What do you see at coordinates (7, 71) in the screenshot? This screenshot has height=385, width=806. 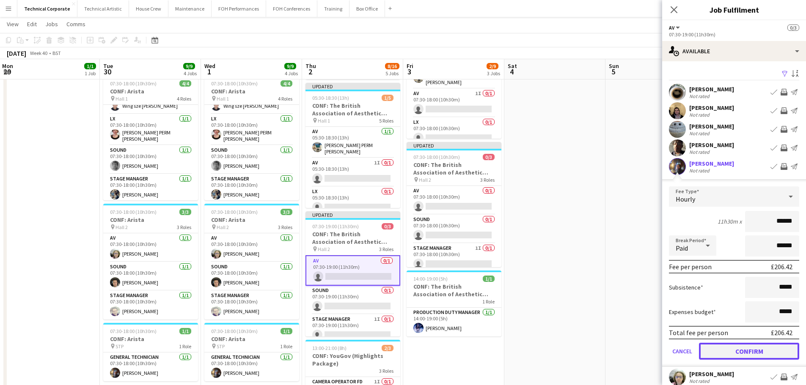 I see `span: 29` at bounding box center [7, 71].